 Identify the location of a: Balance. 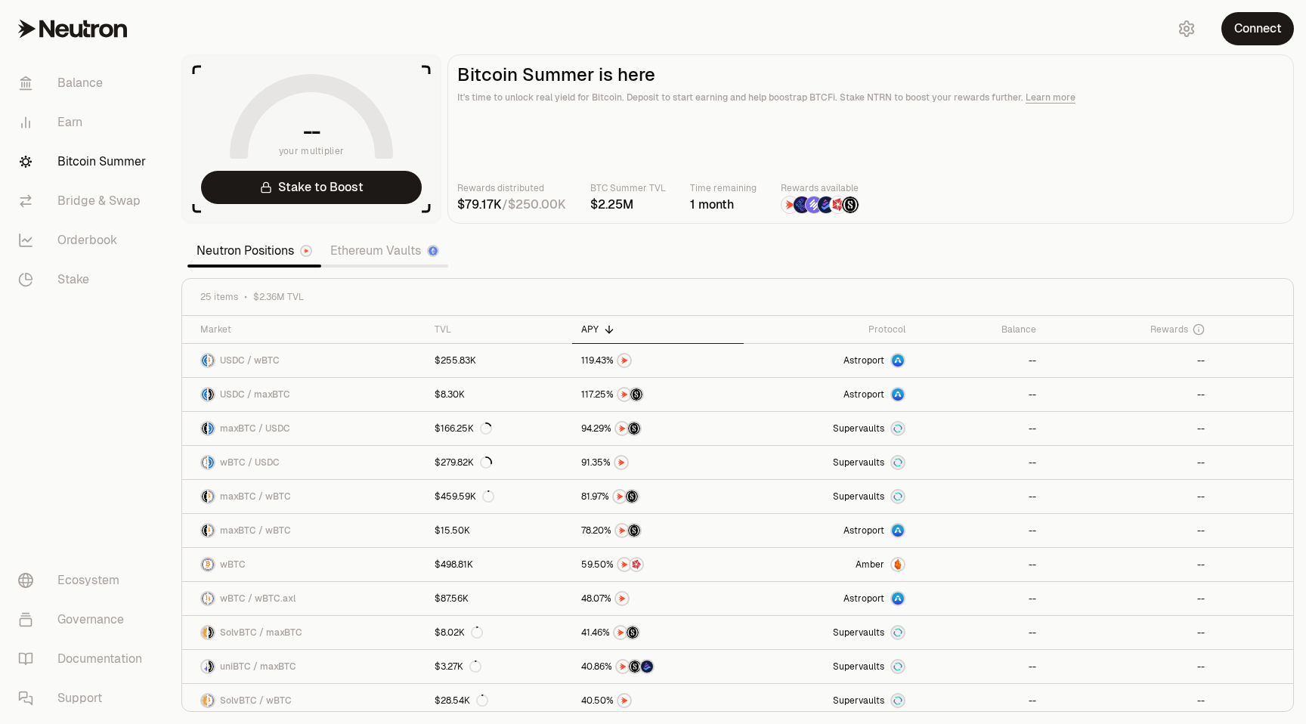
(85, 83).